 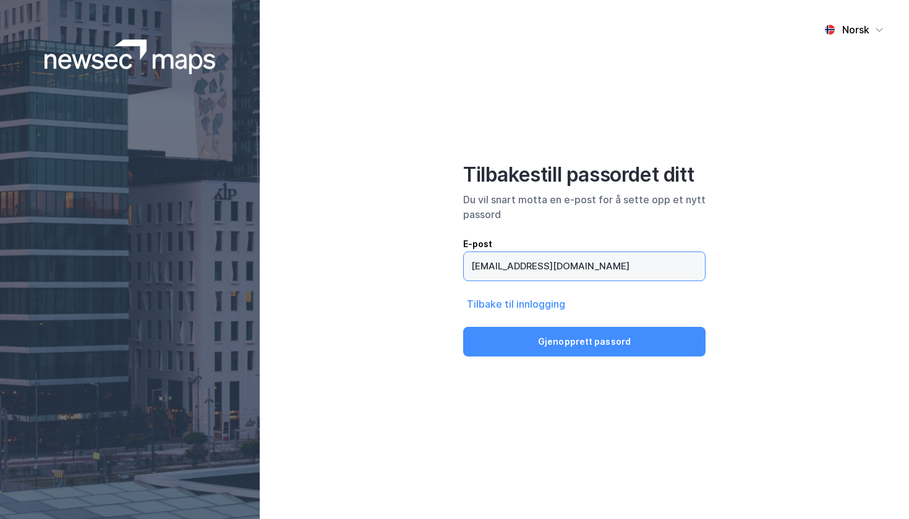 I want to click on div: E-post, so click(x=584, y=244).